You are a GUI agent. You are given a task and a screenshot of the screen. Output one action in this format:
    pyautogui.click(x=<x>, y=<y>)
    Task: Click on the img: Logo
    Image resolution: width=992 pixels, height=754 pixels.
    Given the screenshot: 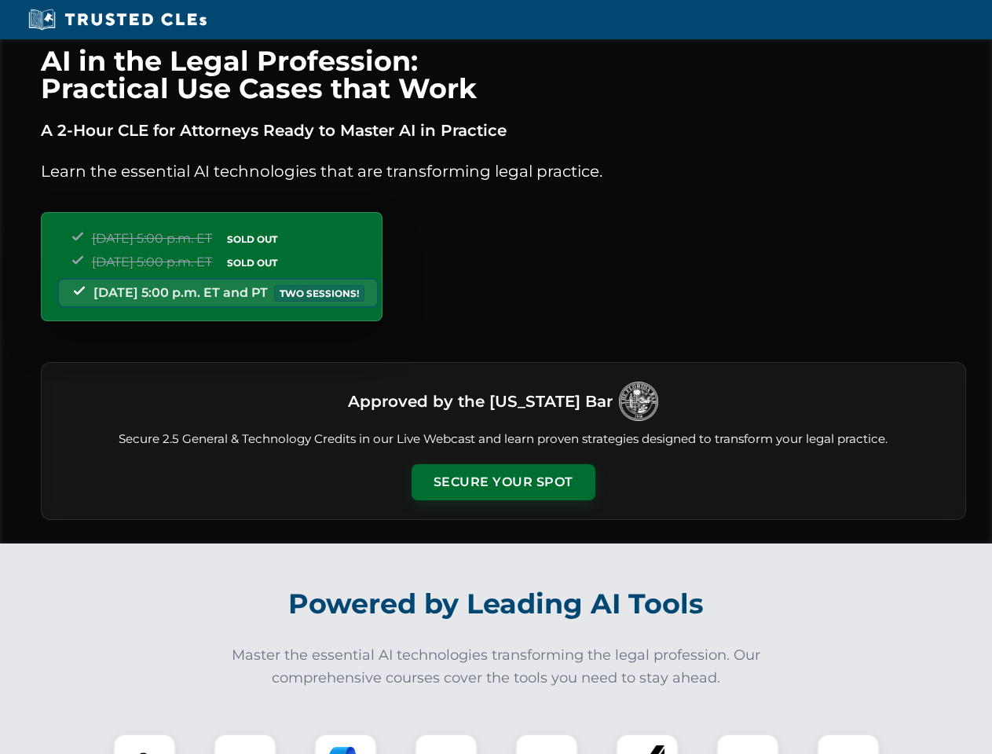 What is the action you would take?
    pyautogui.click(x=639, y=401)
    